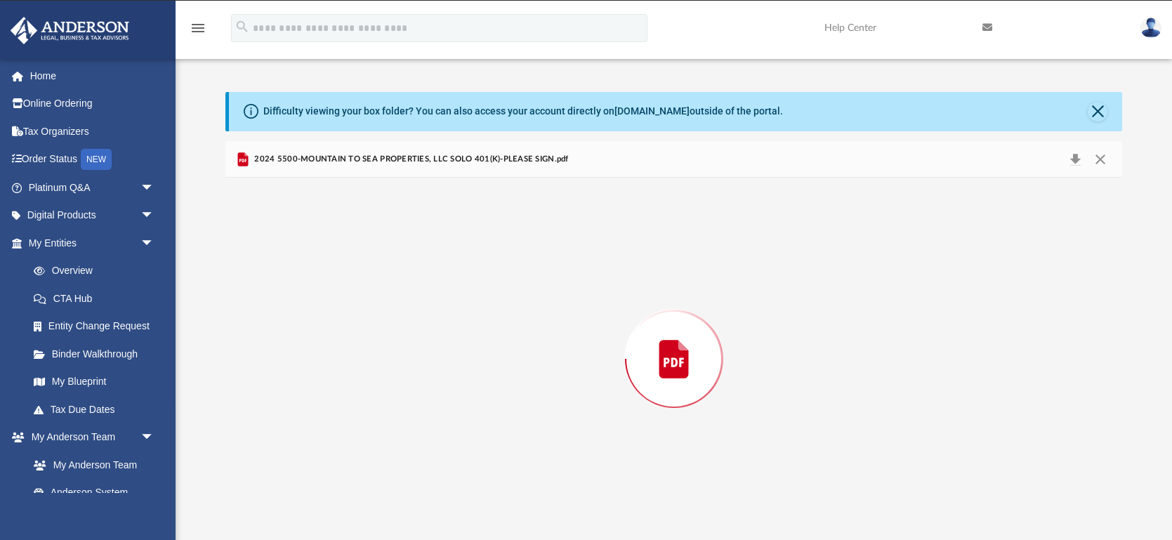 The height and width of the screenshot is (540, 1172). I want to click on a: My Blueprint, so click(94, 382).